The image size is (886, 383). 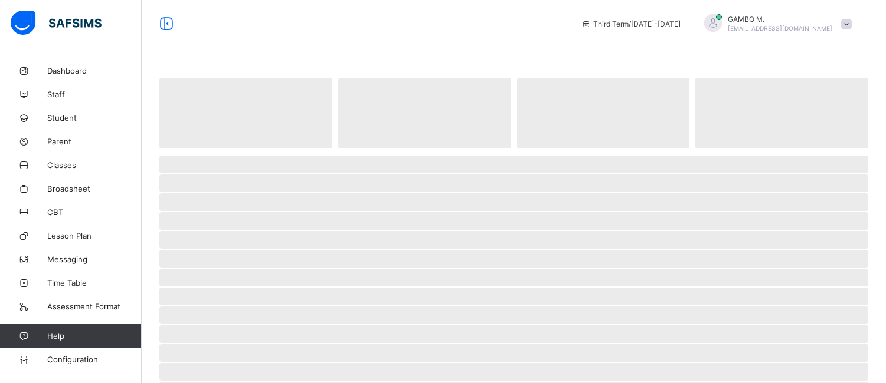 What do you see at coordinates (94, 118) in the screenshot?
I see `span: Student` at bounding box center [94, 118].